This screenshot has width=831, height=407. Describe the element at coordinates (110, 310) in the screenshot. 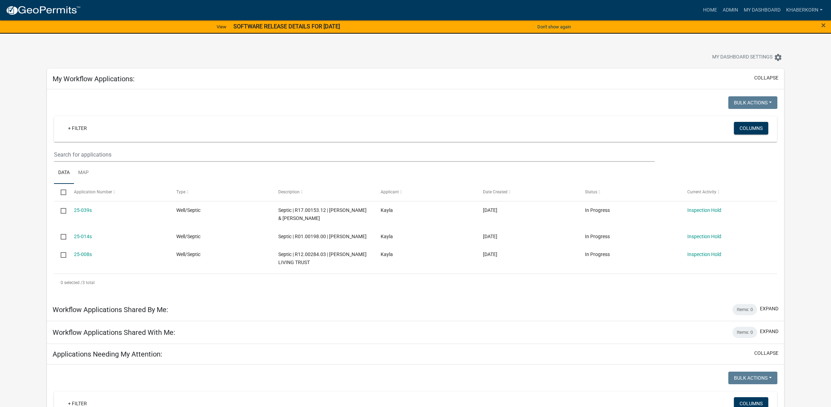

I see `h5: Workflow Applications Shared By Me:` at that location.